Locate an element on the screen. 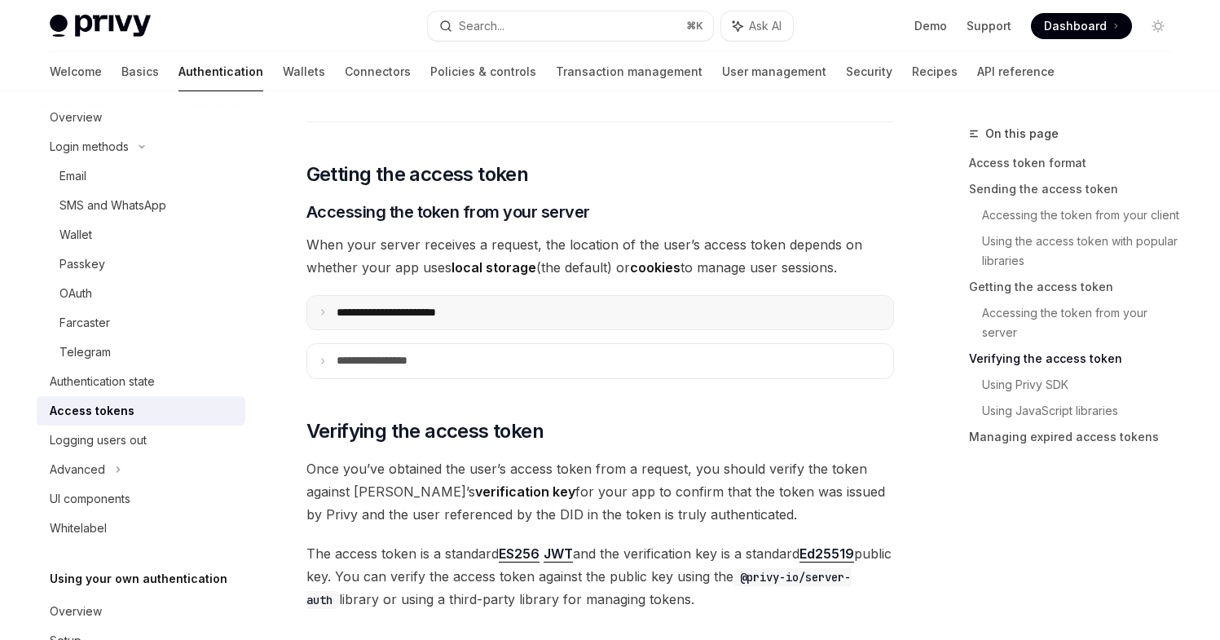  a: Whitelabel is located at coordinates (141, 528).